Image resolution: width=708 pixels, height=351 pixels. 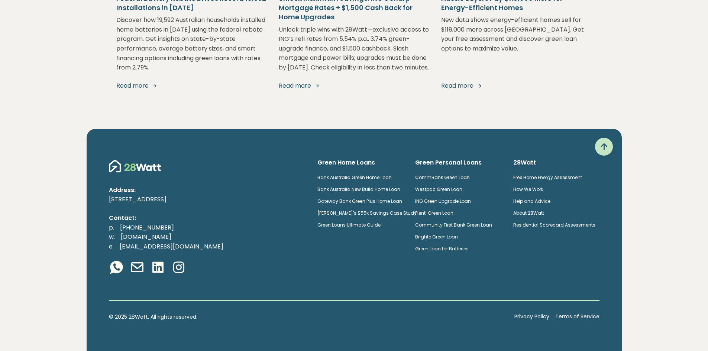 I want to click on h6: Green Personal Loans, so click(x=458, y=163).